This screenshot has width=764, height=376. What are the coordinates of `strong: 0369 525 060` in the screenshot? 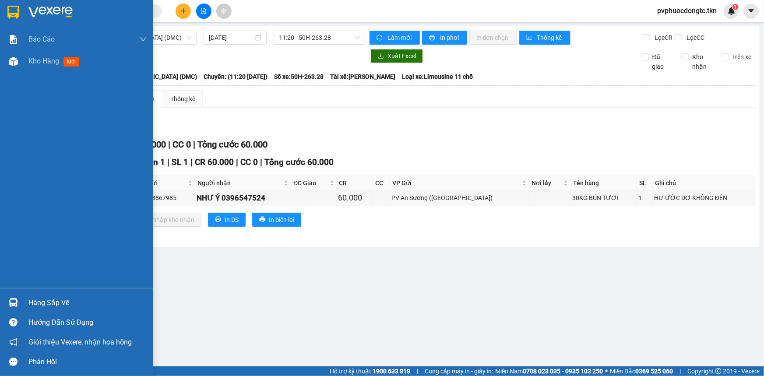 It's located at (654, 371).